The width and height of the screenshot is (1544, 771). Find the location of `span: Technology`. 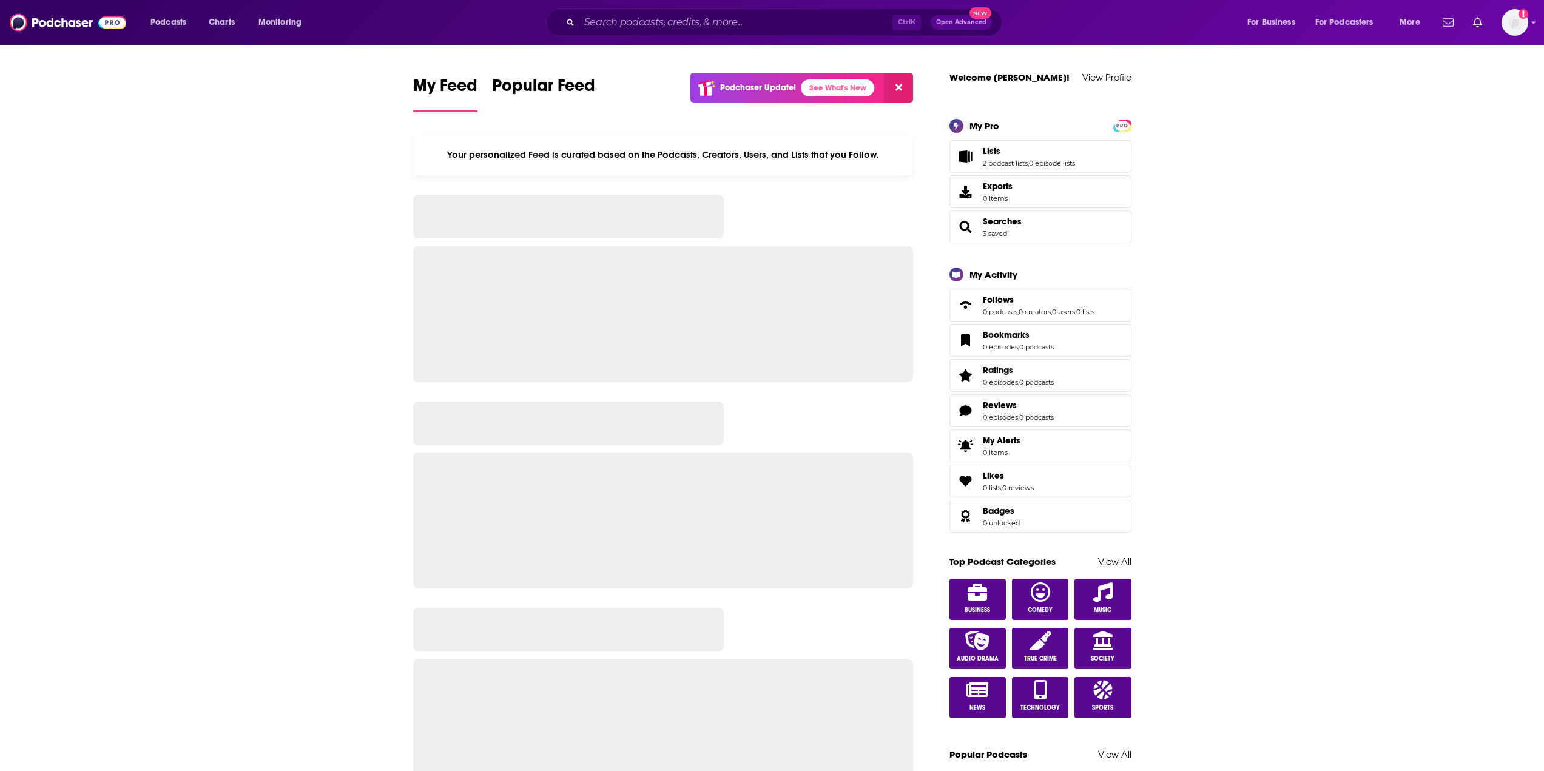

span: Technology is located at coordinates (1040, 708).